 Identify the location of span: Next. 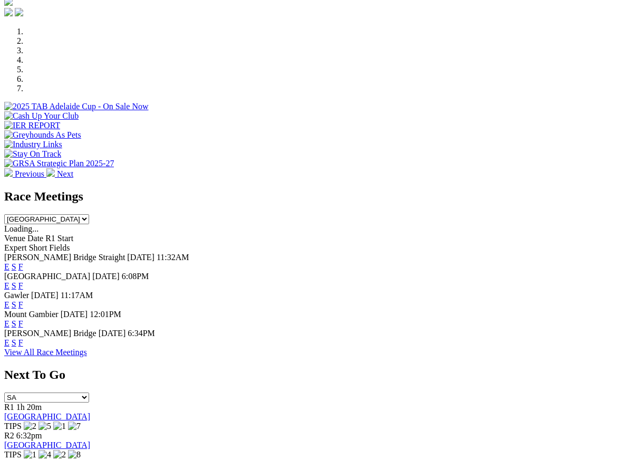
(65, 174).